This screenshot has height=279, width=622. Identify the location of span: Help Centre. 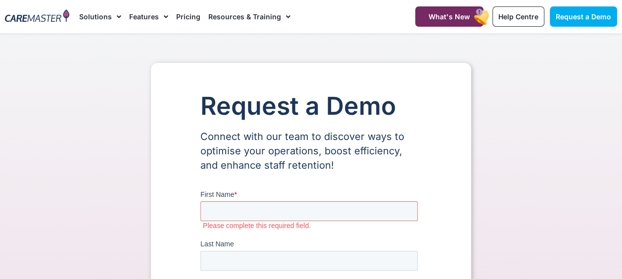
(518, 16).